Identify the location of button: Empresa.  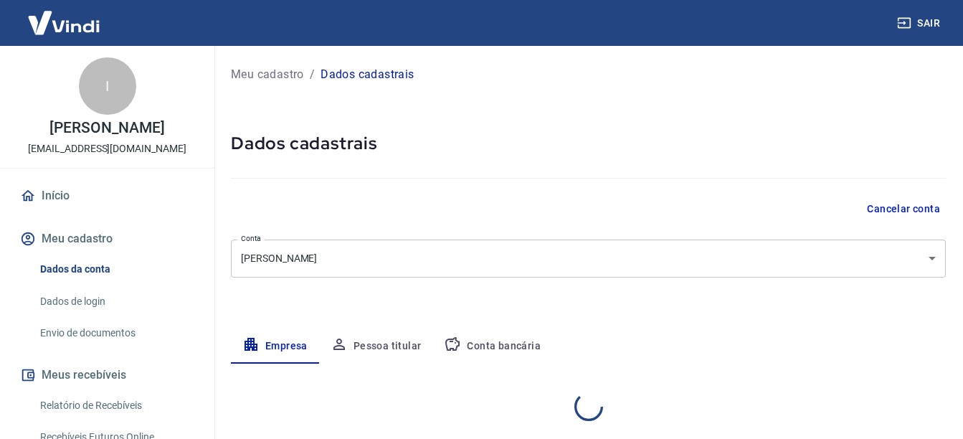
(275, 346).